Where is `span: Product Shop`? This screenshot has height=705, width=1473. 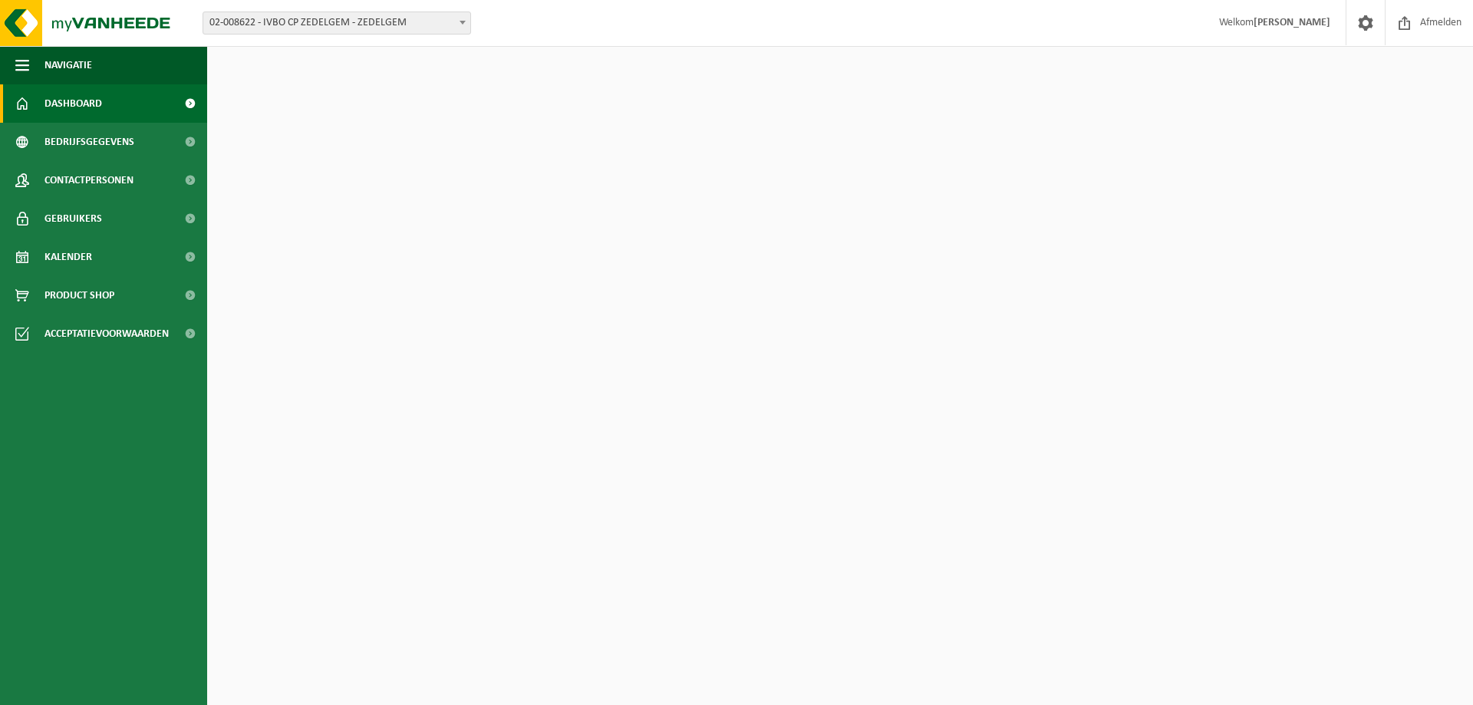
span: Product Shop is located at coordinates (79, 295).